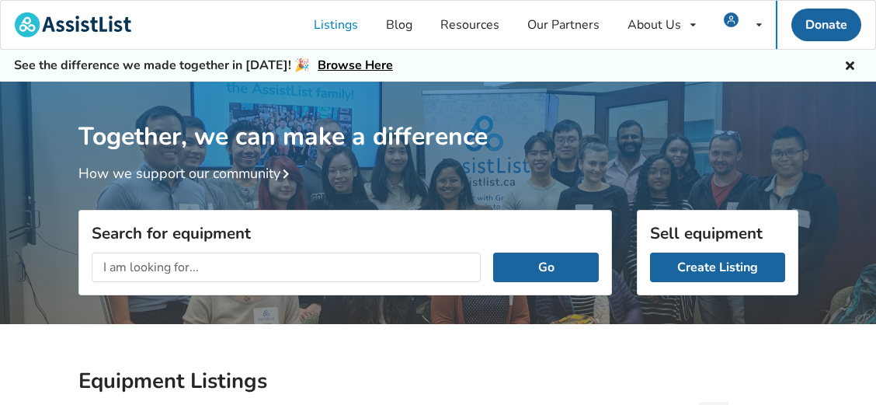  I want to click on h1: Together, we can make a difference, so click(438, 116).